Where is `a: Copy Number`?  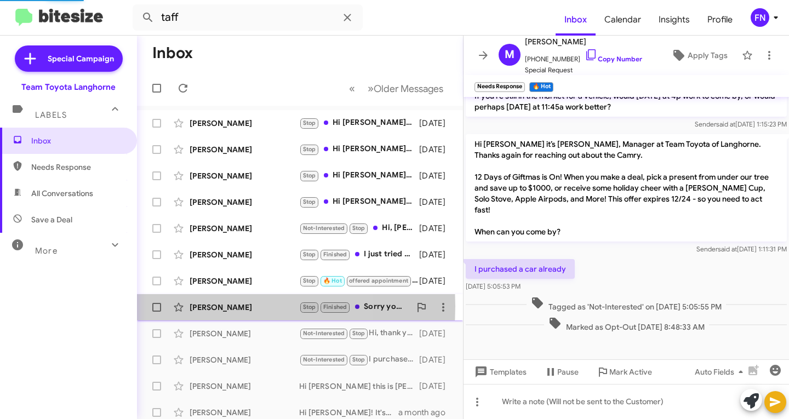 a: Copy Number is located at coordinates (613, 59).